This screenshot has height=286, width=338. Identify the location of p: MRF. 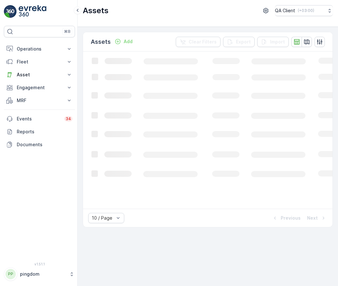
(39, 100).